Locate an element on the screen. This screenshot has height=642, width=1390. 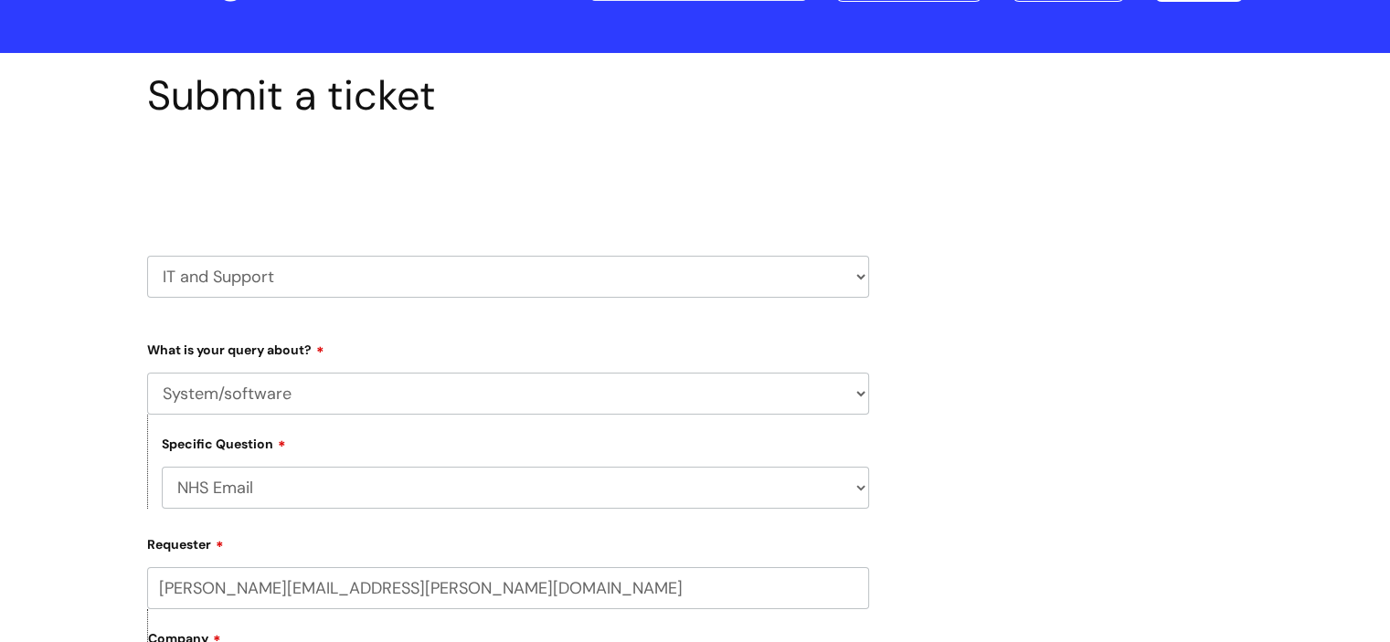
h2: Select issue type is located at coordinates (508, 179).